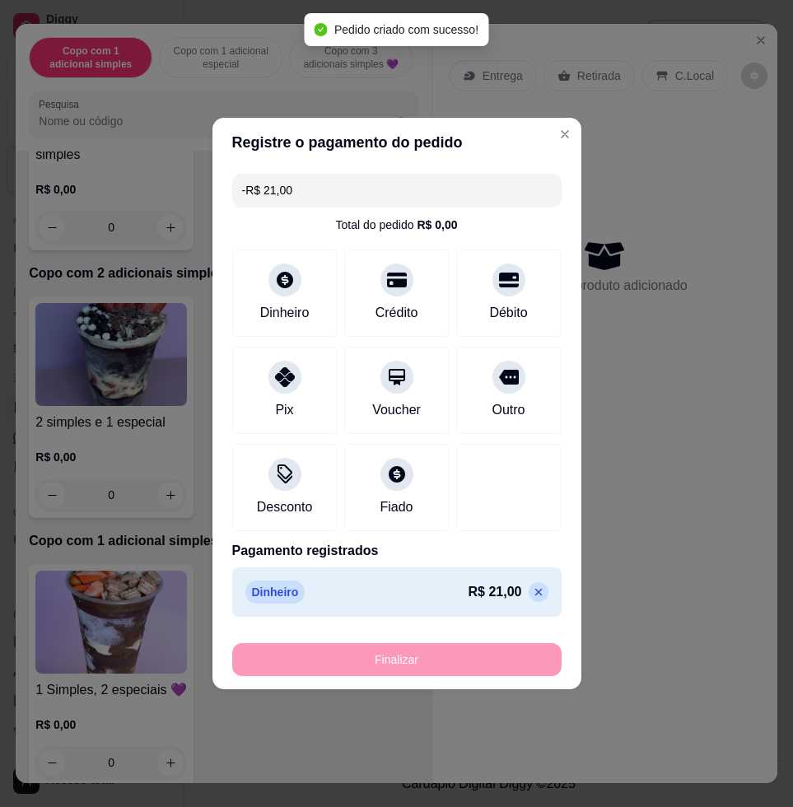  I want to click on div: Voucher, so click(396, 410).